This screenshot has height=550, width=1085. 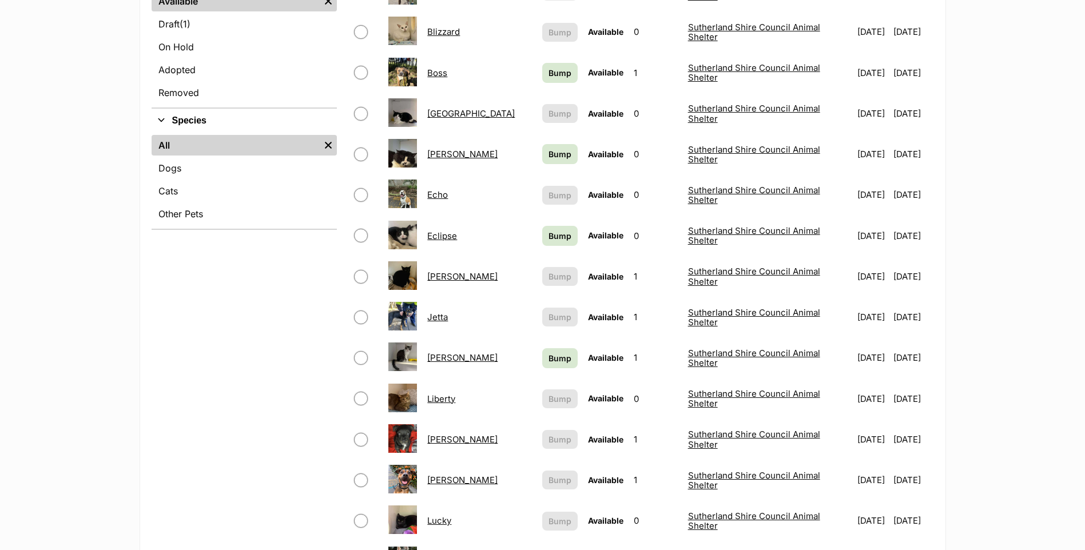 What do you see at coordinates (443, 31) in the screenshot?
I see `a: Blizzard` at bounding box center [443, 31].